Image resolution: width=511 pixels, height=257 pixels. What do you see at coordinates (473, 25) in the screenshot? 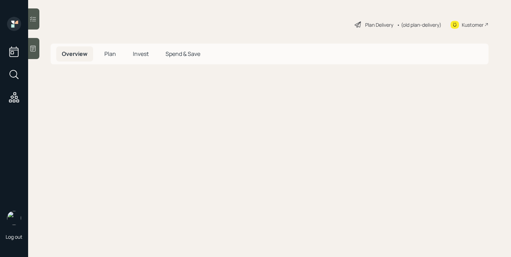
I see `div: Kustomer` at bounding box center [473, 25].